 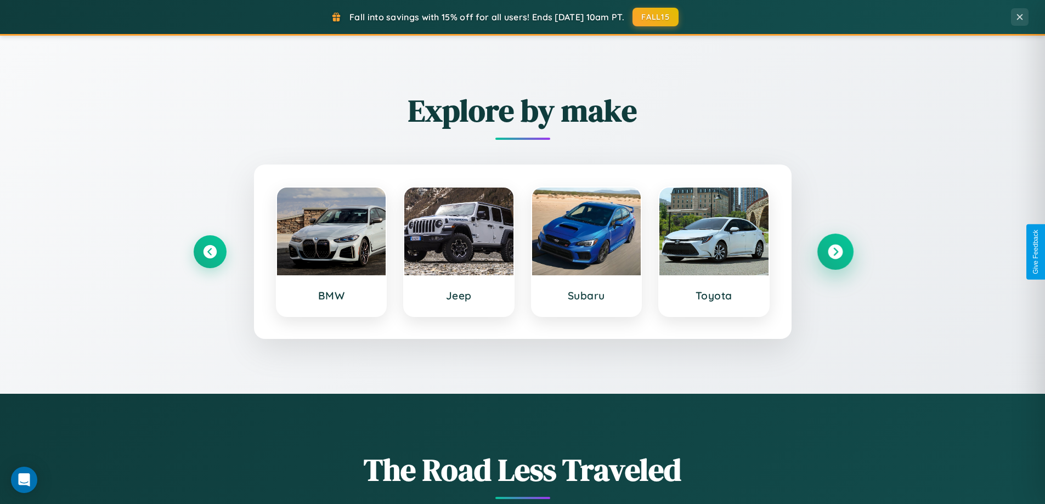 What do you see at coordinates (714, 296) in the screenshot?
I see `h3: Toyota` at bounding box center [714, 296].